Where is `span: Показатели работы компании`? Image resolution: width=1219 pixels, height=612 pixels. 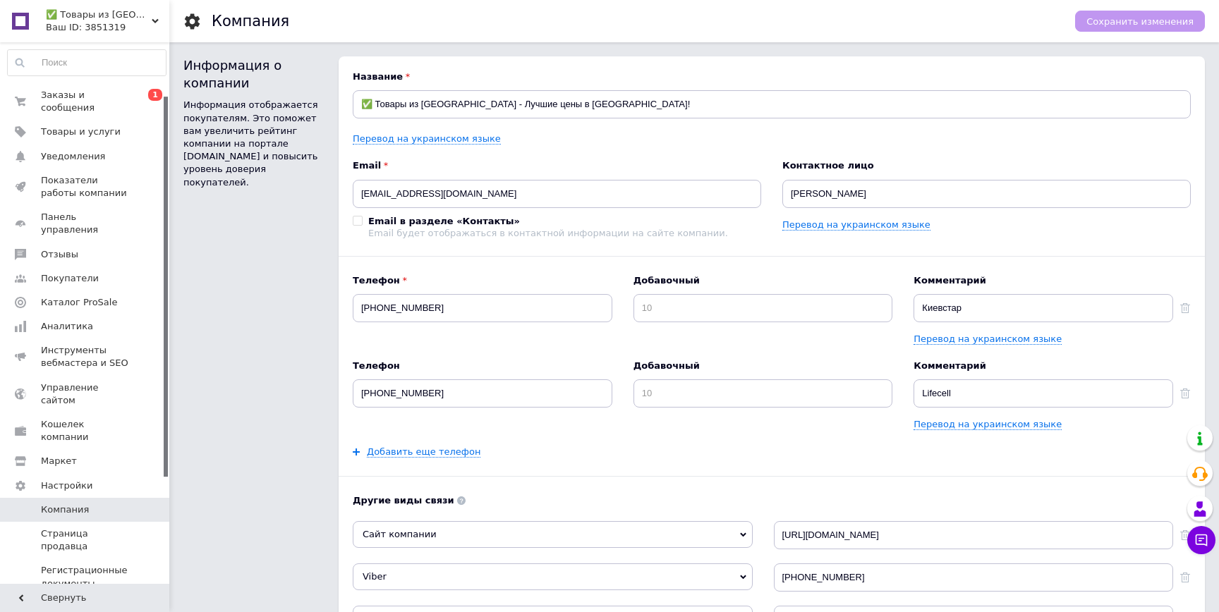
span: Показатели работы компании is located at coordinates (85, 187).